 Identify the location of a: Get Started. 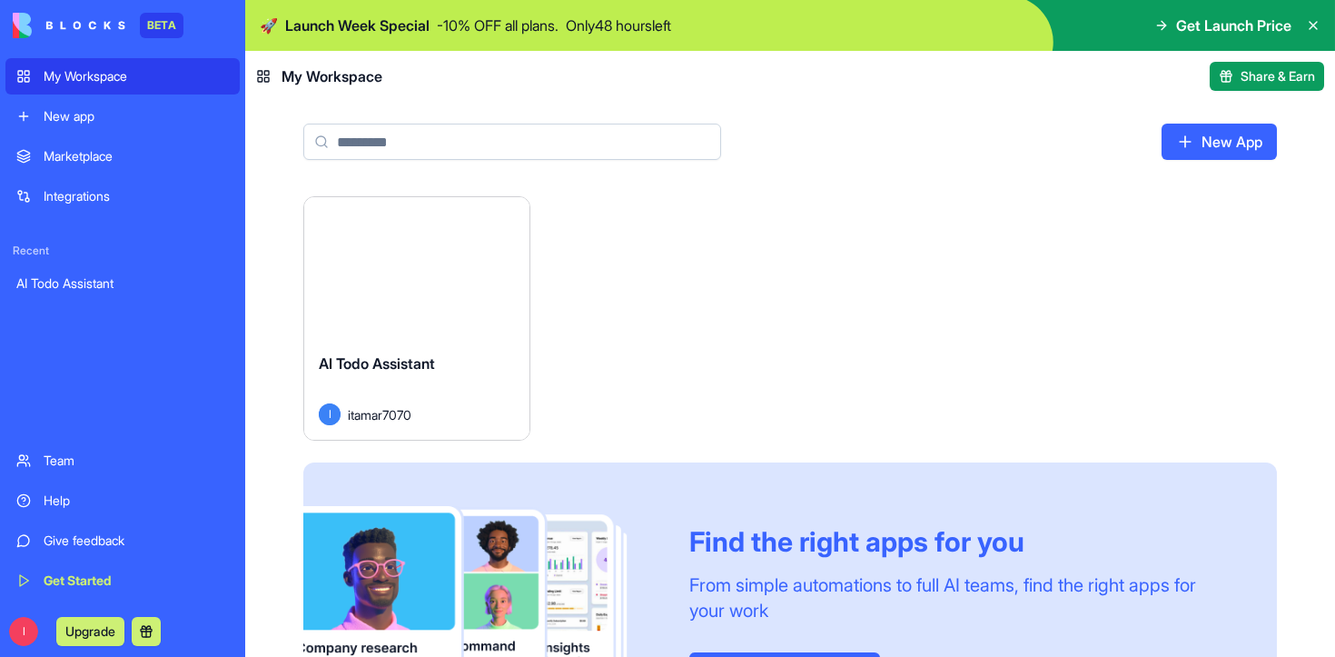
(123, 580).